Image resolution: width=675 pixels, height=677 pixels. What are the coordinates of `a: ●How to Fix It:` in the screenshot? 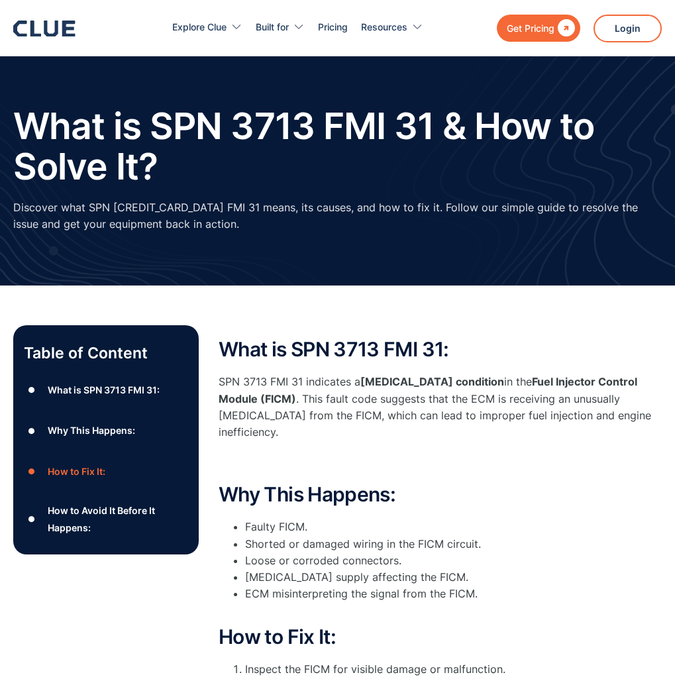 It's located at (106, 472).